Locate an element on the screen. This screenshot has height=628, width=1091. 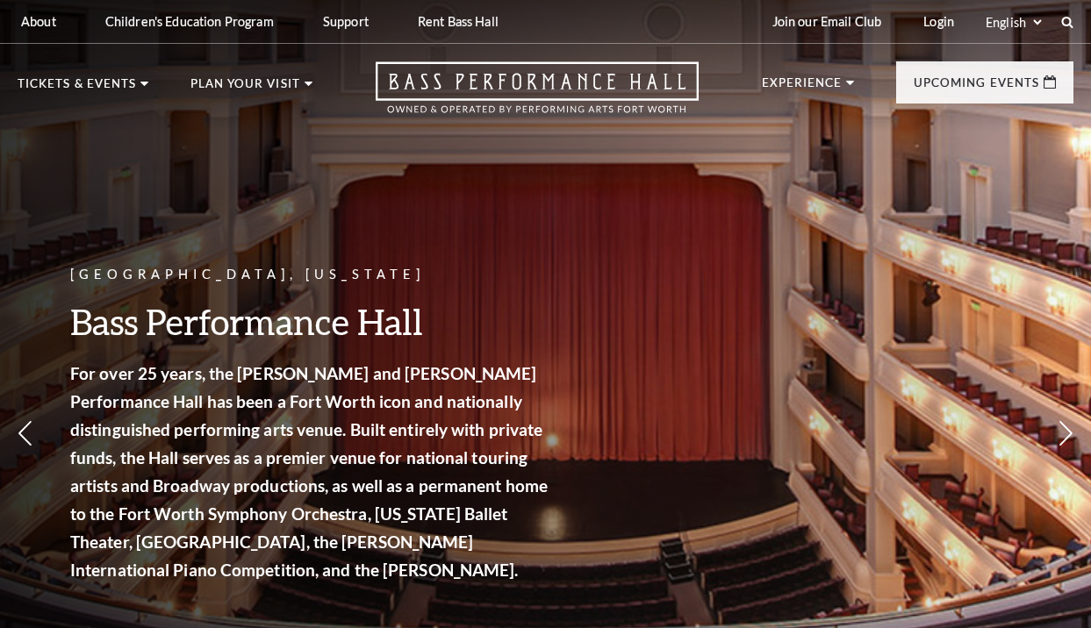
h3: Bass Performance Hall is located at coordinates (312, 321).